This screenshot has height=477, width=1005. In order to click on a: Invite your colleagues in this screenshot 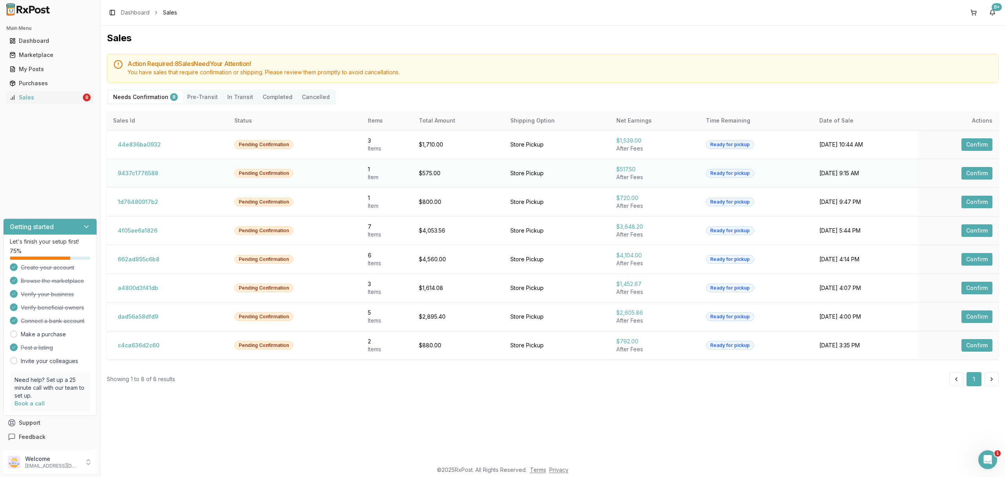, I will do `click(49, 361)`.